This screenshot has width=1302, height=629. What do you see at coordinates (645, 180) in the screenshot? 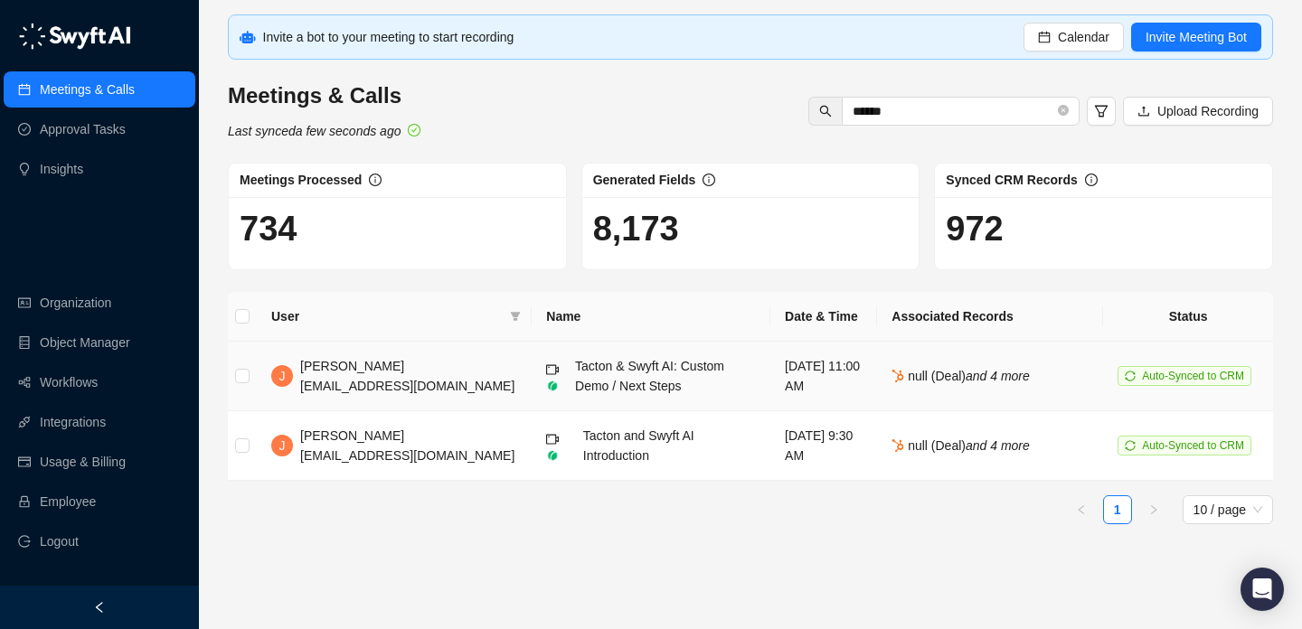
I see `span: Generated Fields` at bounding box center [645, 180].